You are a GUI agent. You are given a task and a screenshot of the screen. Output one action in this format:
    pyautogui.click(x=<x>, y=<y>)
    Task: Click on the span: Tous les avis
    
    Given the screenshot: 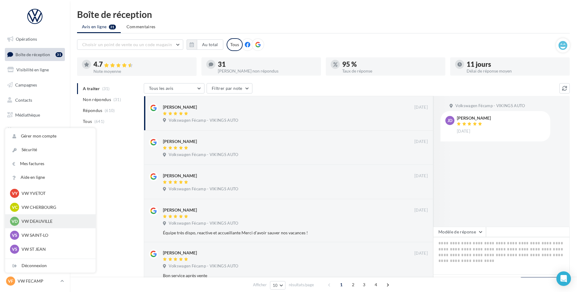 What is the action you would take?
    pyautogui.click(x=161, y=88)
    